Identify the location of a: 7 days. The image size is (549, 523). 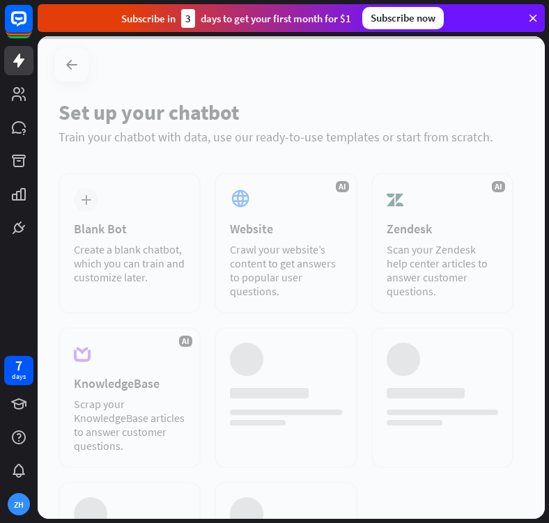
(19, 371).